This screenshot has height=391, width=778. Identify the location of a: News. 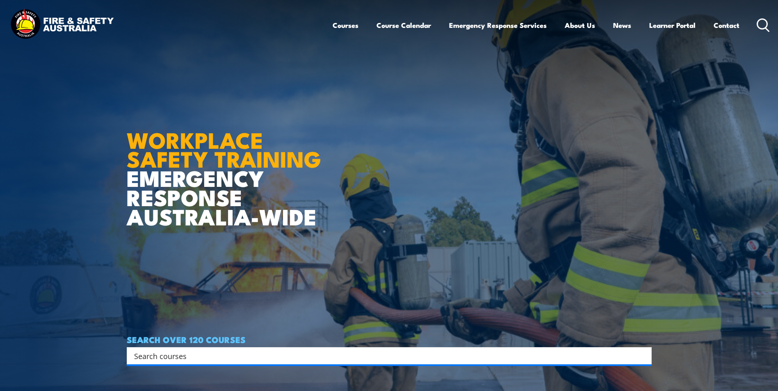
(622, 25).